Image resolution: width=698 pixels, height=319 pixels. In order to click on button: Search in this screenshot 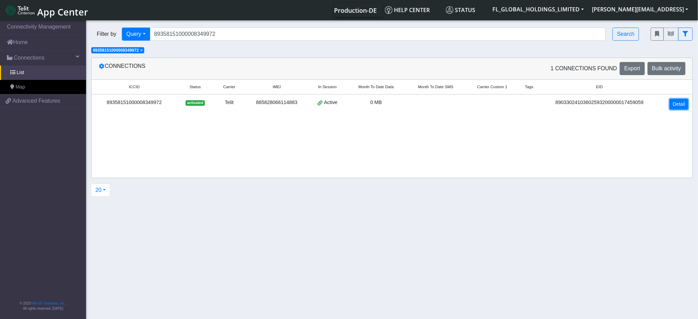, I will do `click(625, 34)`.